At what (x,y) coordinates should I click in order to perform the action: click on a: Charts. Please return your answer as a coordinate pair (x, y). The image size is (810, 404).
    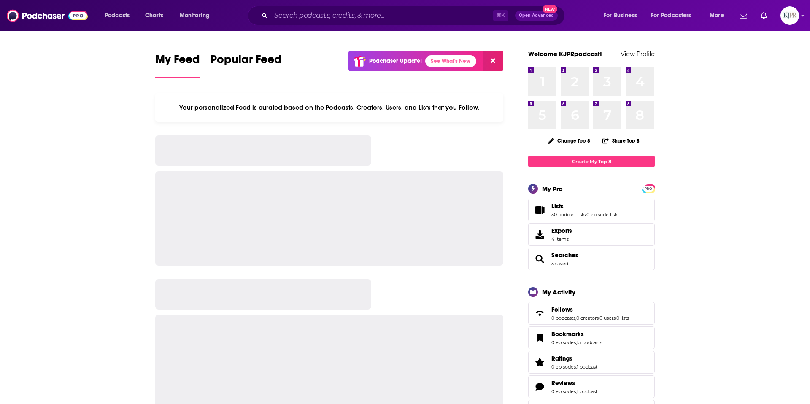
    Looking at the image, I should click on (154, 16).